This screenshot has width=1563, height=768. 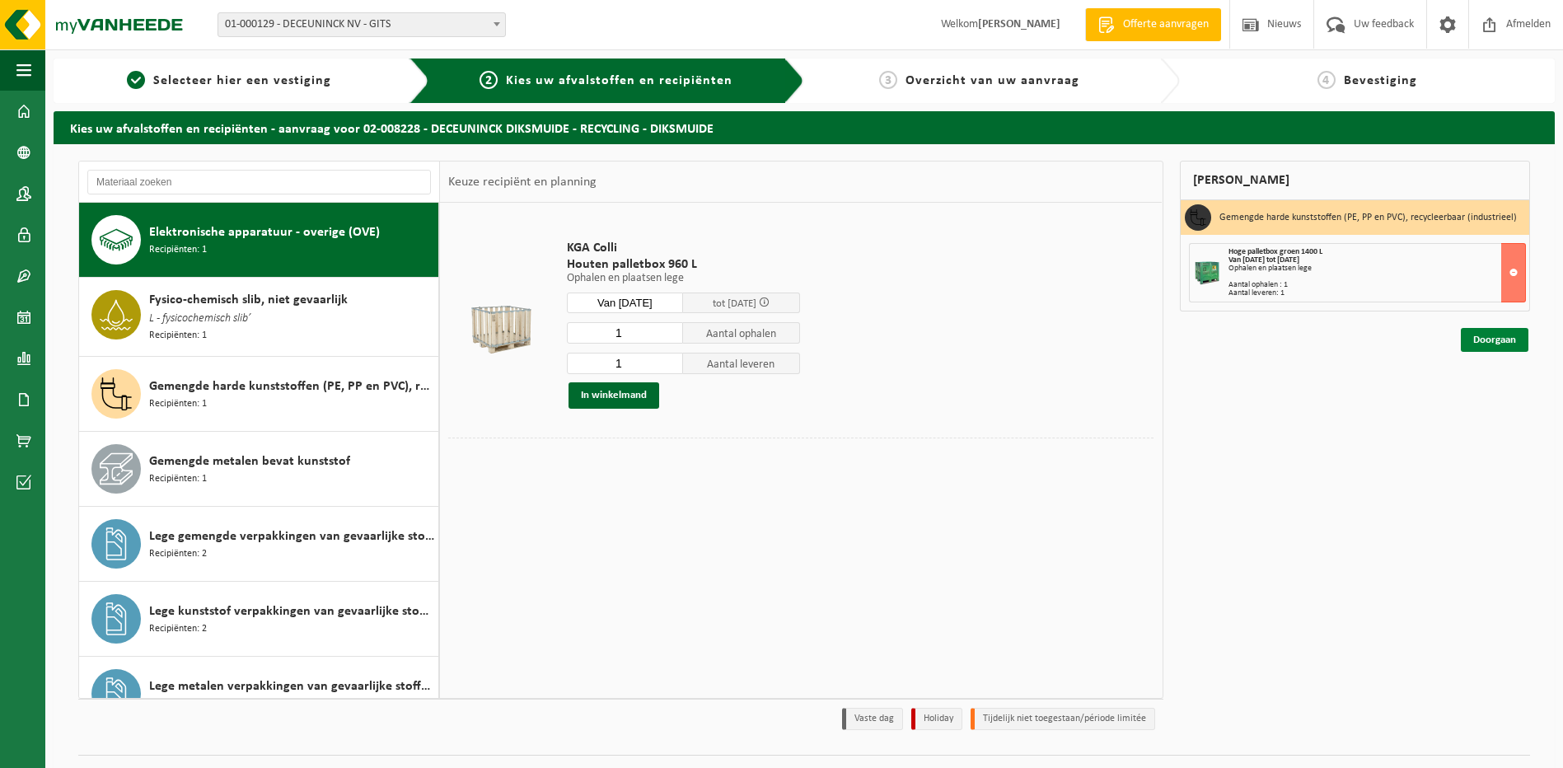 What do you see at coordinates (292, 536) in the screenshot?
I see `span: Lege gemengde verpakkingen van gevaarlijke stoffen` at bounding box center [292, 536].